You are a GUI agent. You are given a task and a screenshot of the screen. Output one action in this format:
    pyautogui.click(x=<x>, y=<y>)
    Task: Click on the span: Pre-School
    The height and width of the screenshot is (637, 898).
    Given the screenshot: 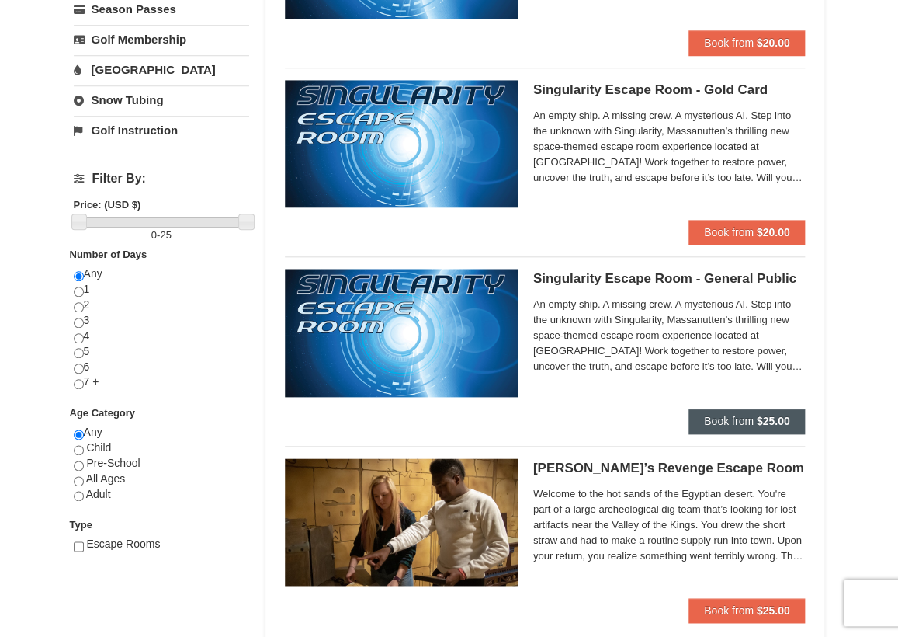 What is the action you would take?
    pyautogui.click(x=113, y=463)
    